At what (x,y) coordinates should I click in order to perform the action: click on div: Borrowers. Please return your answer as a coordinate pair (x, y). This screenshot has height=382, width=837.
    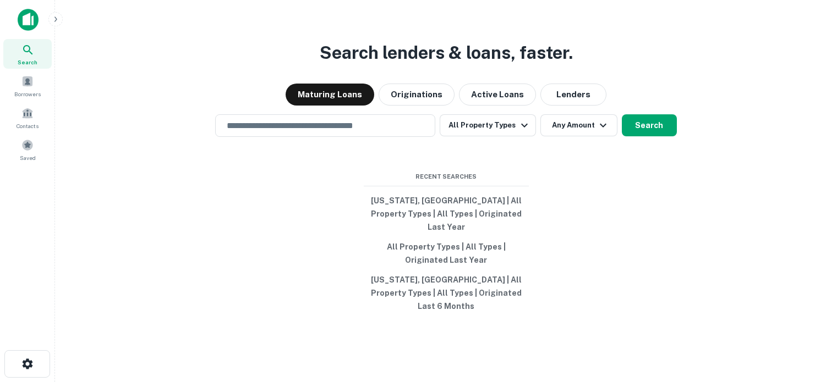
    Looking at the image, I should click on (28, 86).